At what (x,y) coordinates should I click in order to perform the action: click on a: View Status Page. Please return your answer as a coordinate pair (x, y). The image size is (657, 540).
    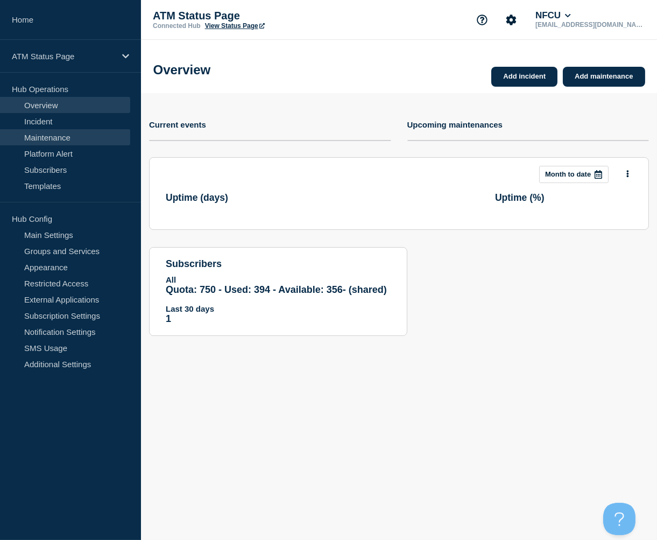
    Looking at the image, I should click on (235, 26).